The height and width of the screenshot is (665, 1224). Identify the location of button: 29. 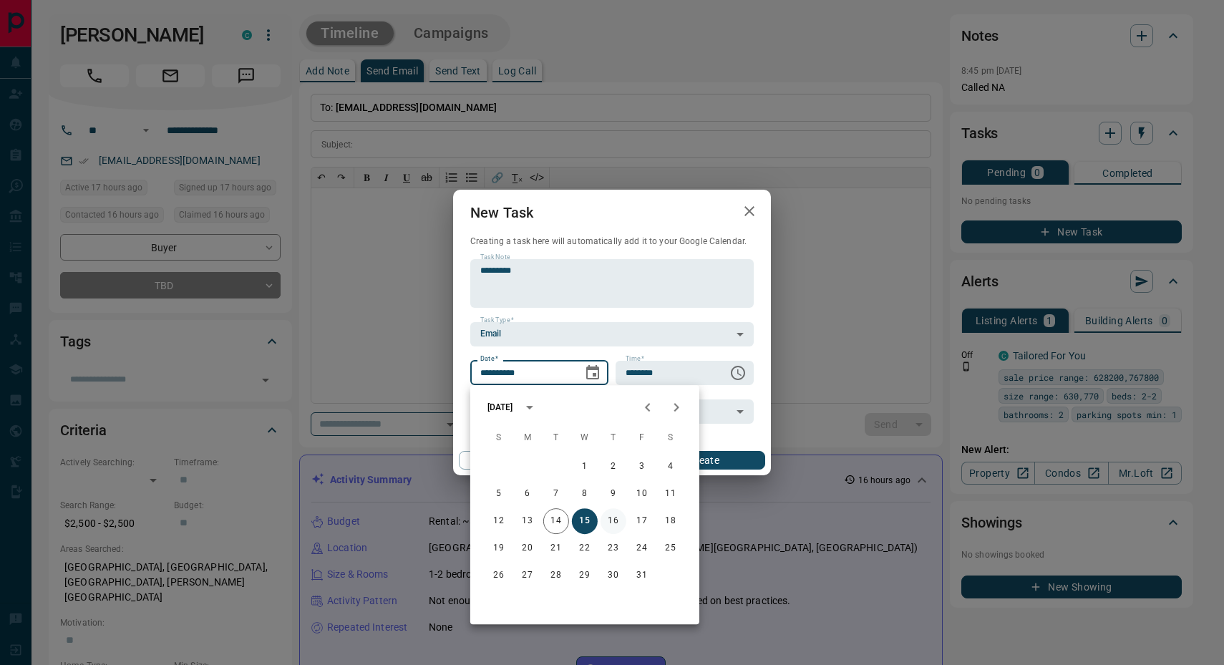
(585, 576).